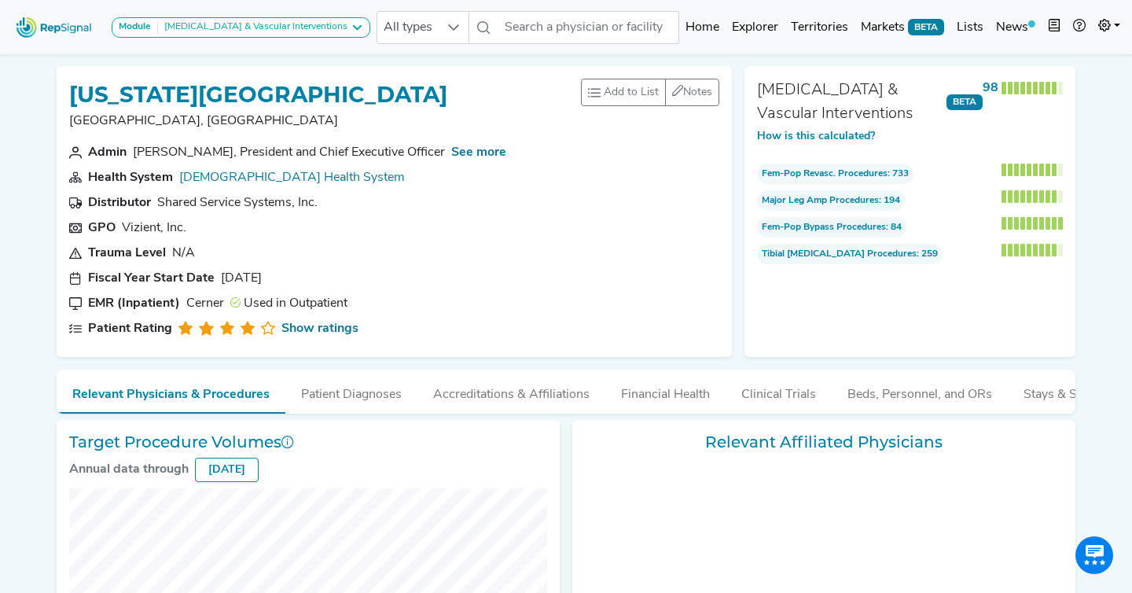  Describe the element at coordinates (130, 178) in the screenshot. I see `div: Health System` at that location.